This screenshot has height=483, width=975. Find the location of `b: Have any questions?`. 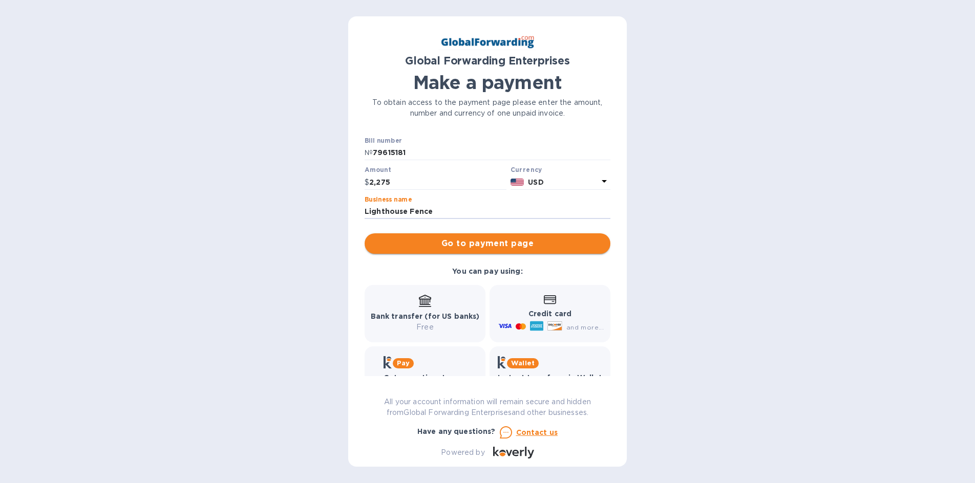

b: Have any questions? is located at coordinates (456, 431).